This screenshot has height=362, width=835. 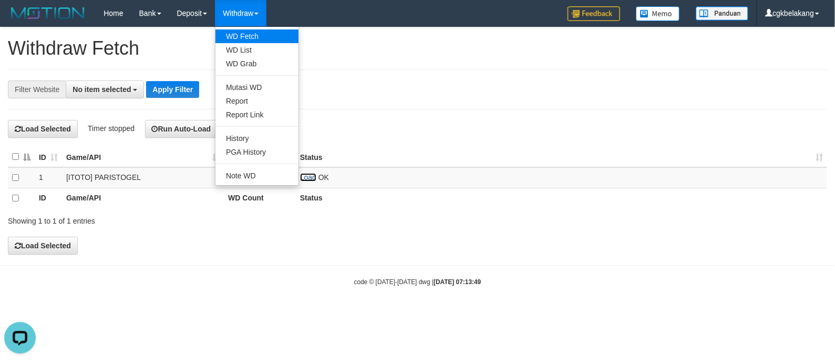 I want to click on th: Status, so click(x=561, y=198).